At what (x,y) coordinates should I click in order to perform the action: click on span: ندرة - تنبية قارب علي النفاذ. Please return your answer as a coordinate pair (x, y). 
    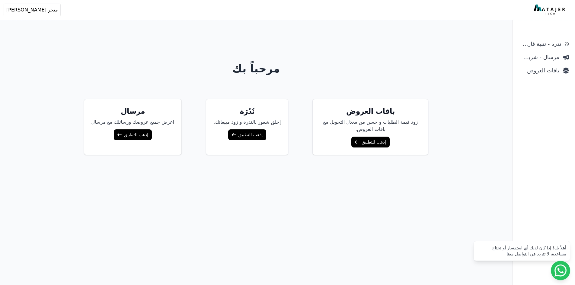
    Looking at the image, I should click on (540, 44).